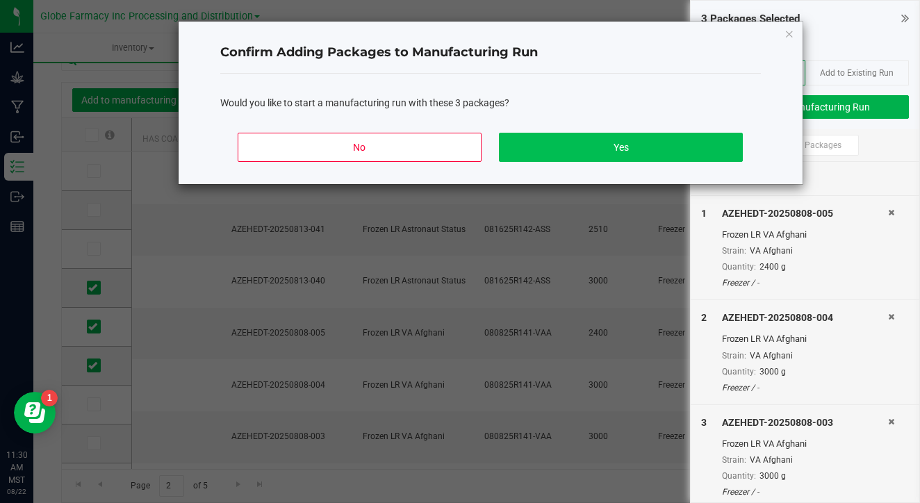  What do you see at coordinates (359, 147) in the screenshot?
I see `button: No` at bounding box center [359, 147].